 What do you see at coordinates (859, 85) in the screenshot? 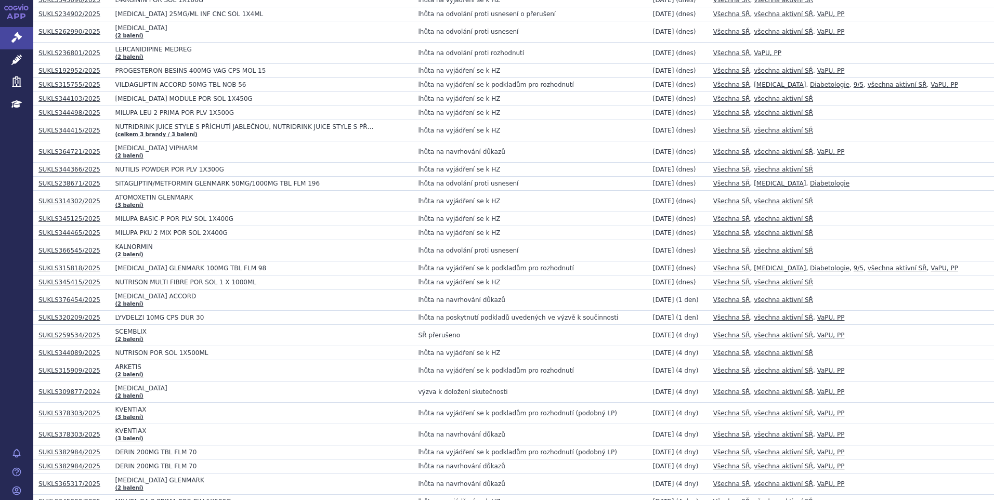
I see `a: 9/5` at bounding box center [859, 85].